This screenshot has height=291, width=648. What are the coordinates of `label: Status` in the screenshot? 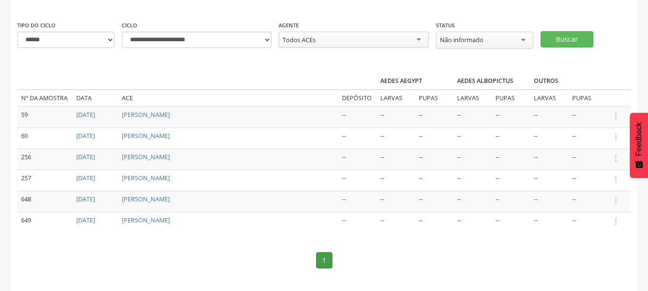 It's located at (445, 25).